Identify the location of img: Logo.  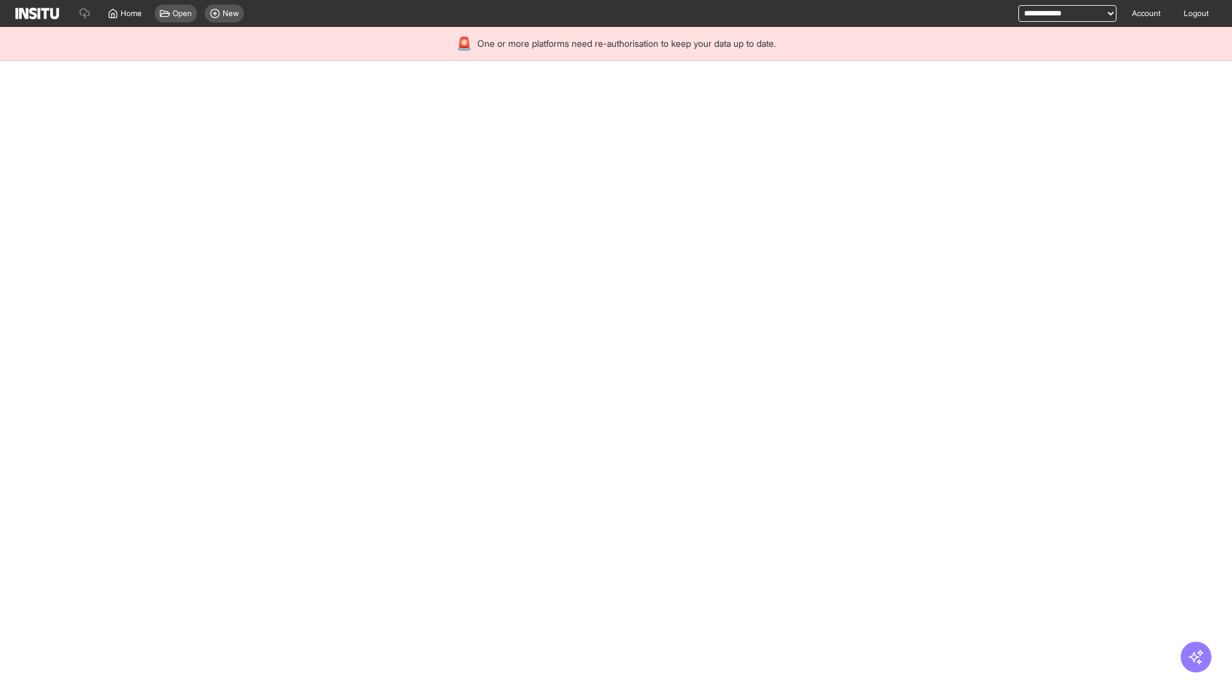
(37, 13).